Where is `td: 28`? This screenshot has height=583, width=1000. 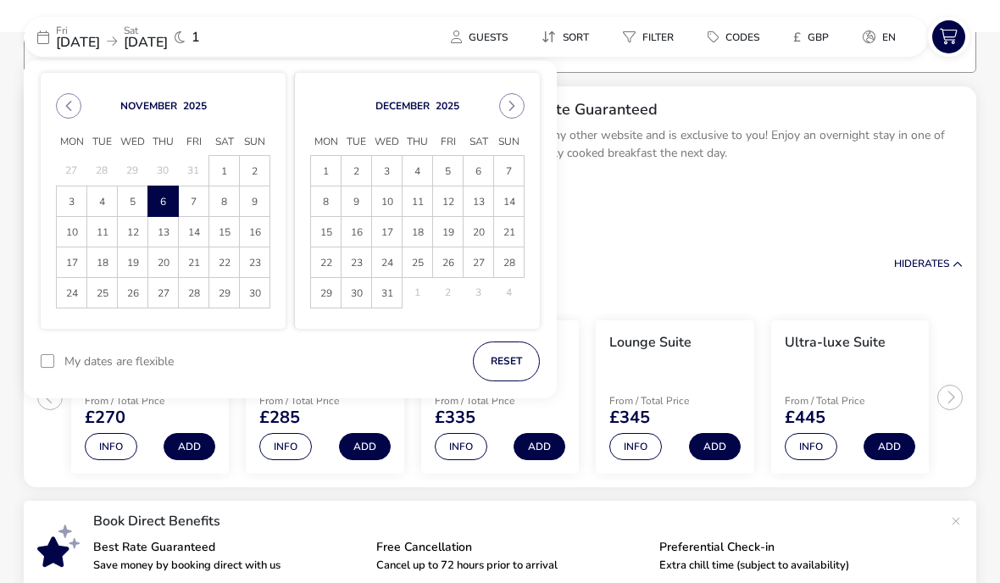
td: 28 is located at coordinates (103, 171).